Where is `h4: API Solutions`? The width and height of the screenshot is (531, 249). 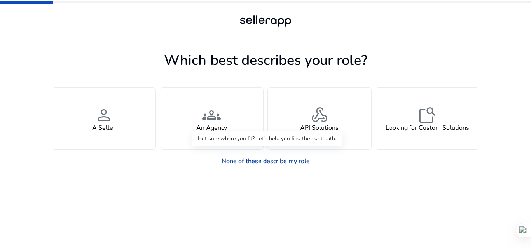 h4: API Solutions is located at coordinates (319, 128).